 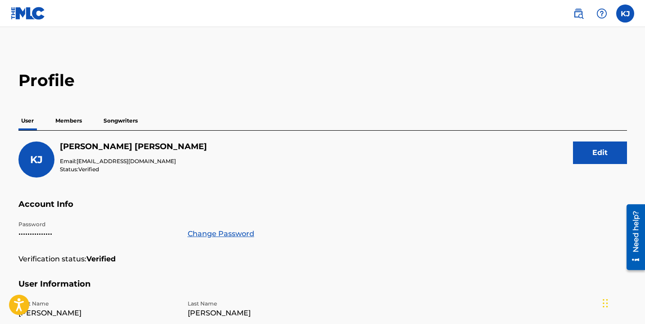 I want to click on div: Chat Widget, so click(x=623, y=302).